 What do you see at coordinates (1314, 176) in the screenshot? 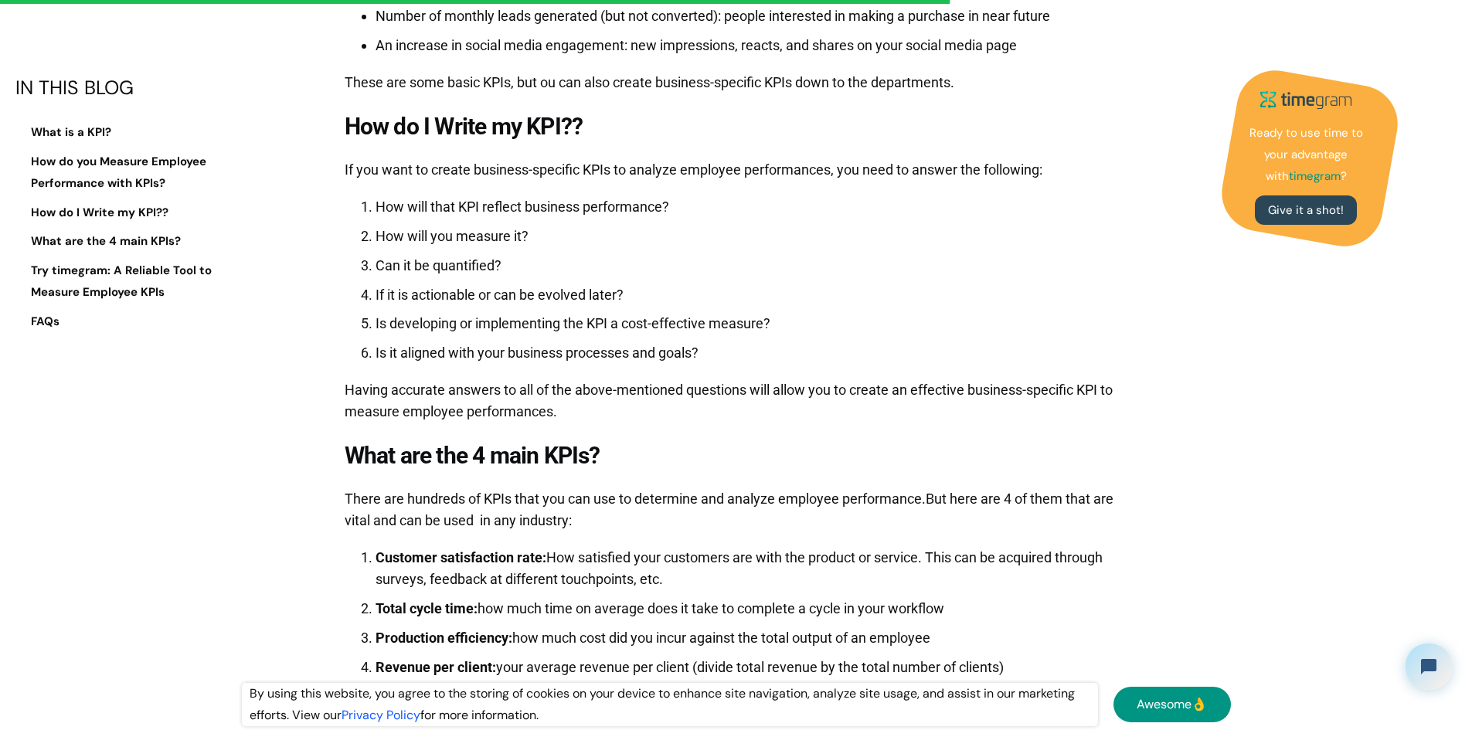
I see `strong: timegram` at bounding box center [1314, 176].